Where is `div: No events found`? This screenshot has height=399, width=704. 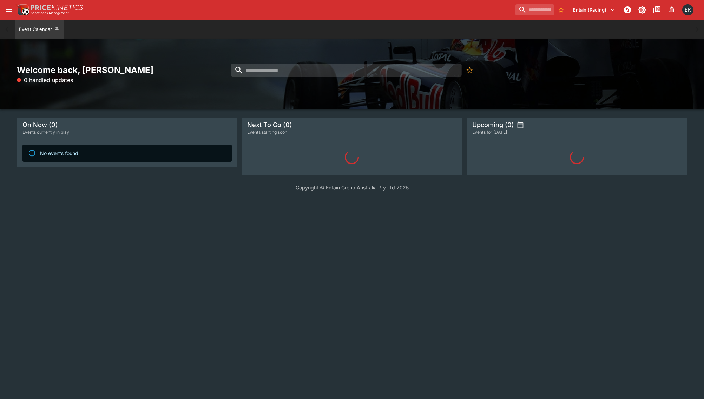
div: No events found is located at coordinates (59, 153).